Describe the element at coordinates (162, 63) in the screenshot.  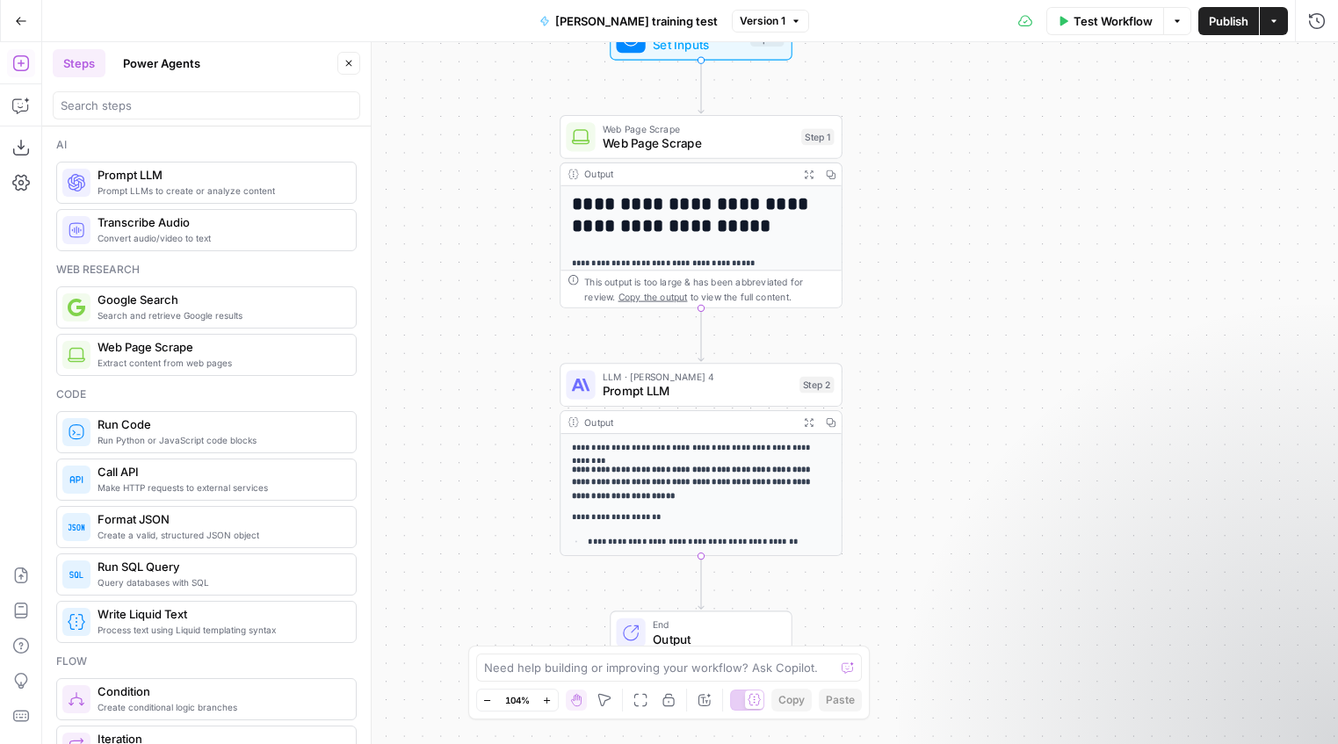
I see `button: Power Agents` at that location.